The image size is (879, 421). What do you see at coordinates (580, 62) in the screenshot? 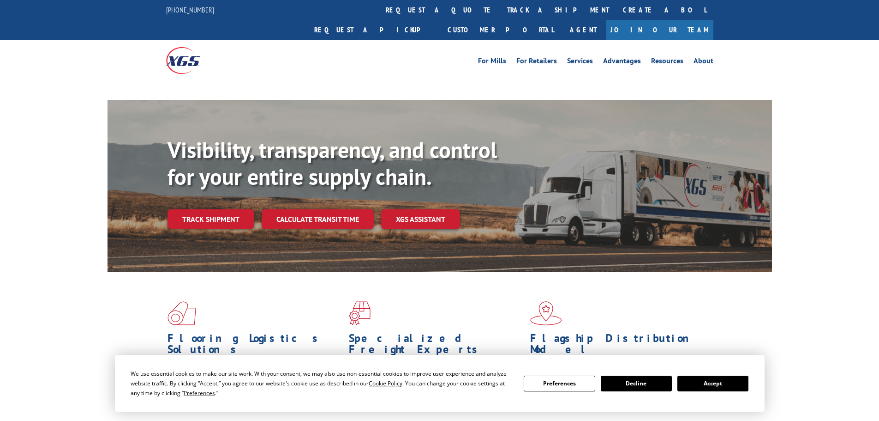
I see `a: Services` at bounding box center [580, 62].